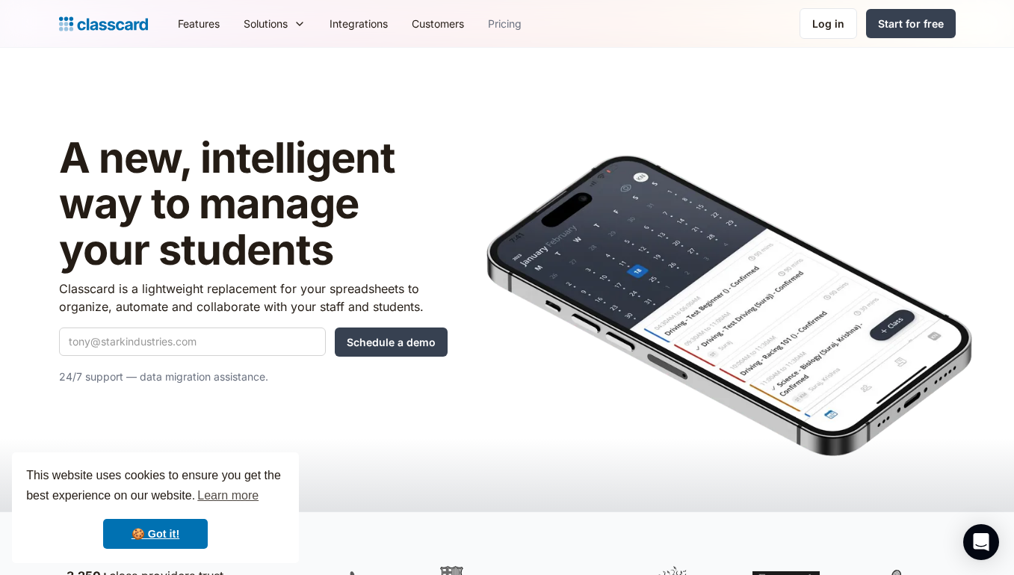  I want to click on a: Customers, so click(438, 23).